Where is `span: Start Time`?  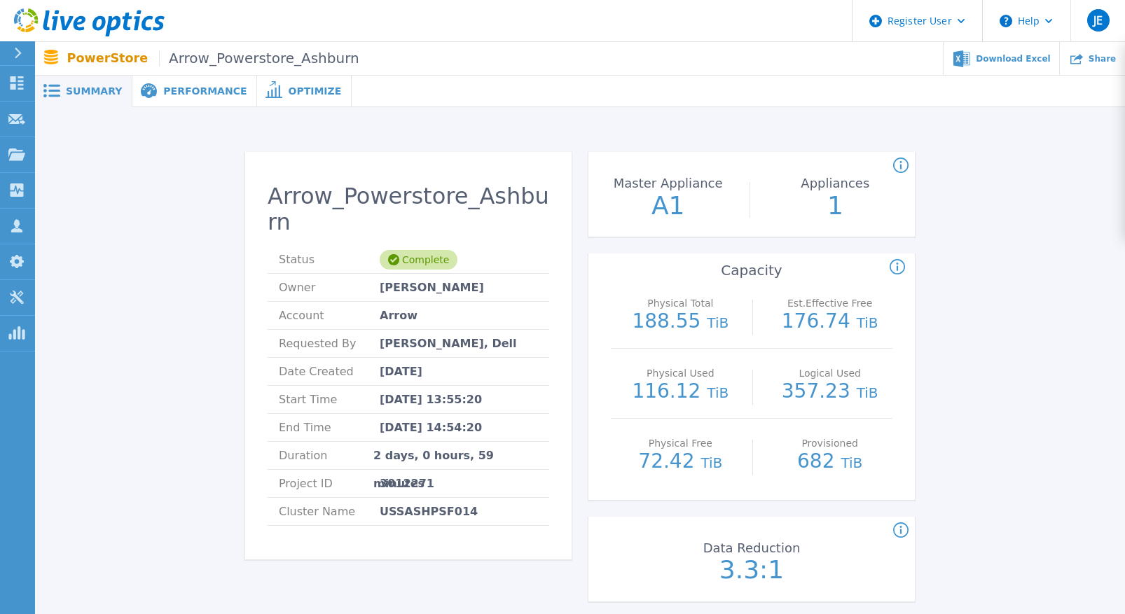 span: Start Time is located at coordinates (329, 399).